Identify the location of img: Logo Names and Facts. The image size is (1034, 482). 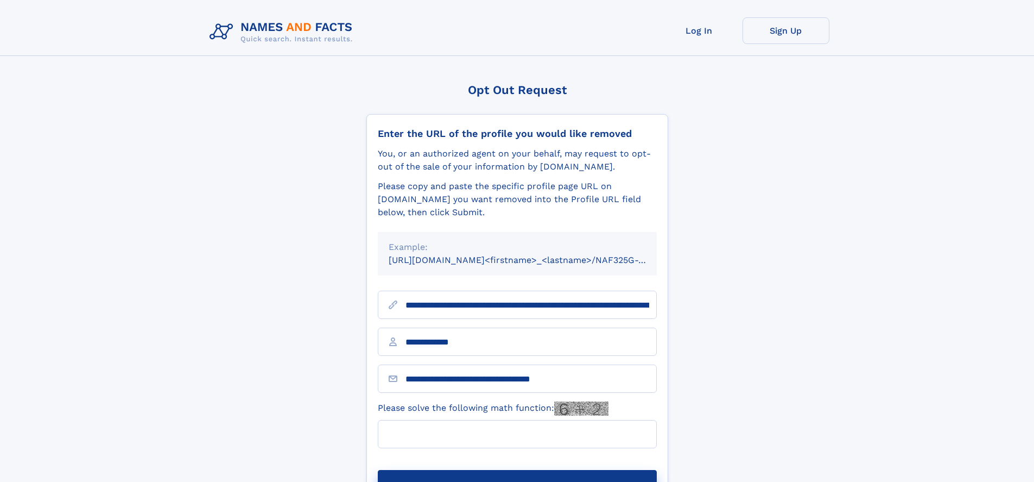
(283, 32).